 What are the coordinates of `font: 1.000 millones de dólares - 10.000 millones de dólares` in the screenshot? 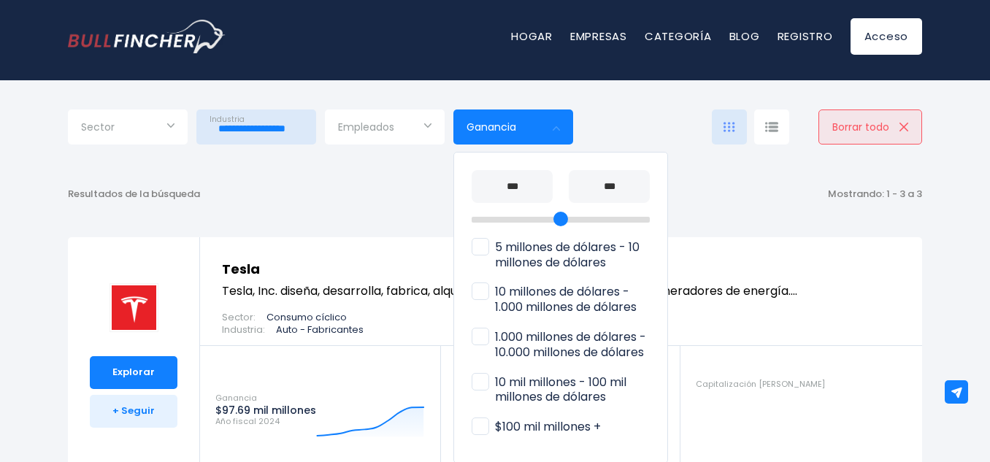 It's located at (570, 345).